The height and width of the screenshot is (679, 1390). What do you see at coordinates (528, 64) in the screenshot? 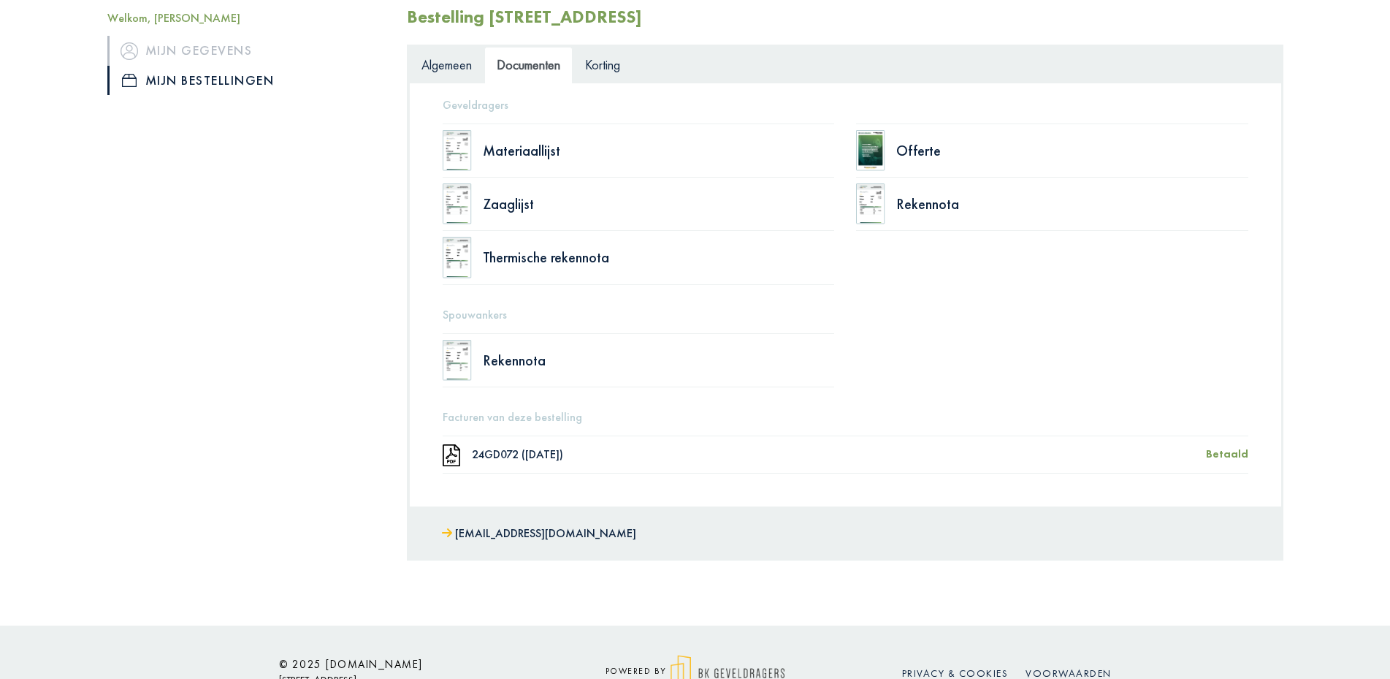
I see `span: Documenten` at bounding box center [528, 64].